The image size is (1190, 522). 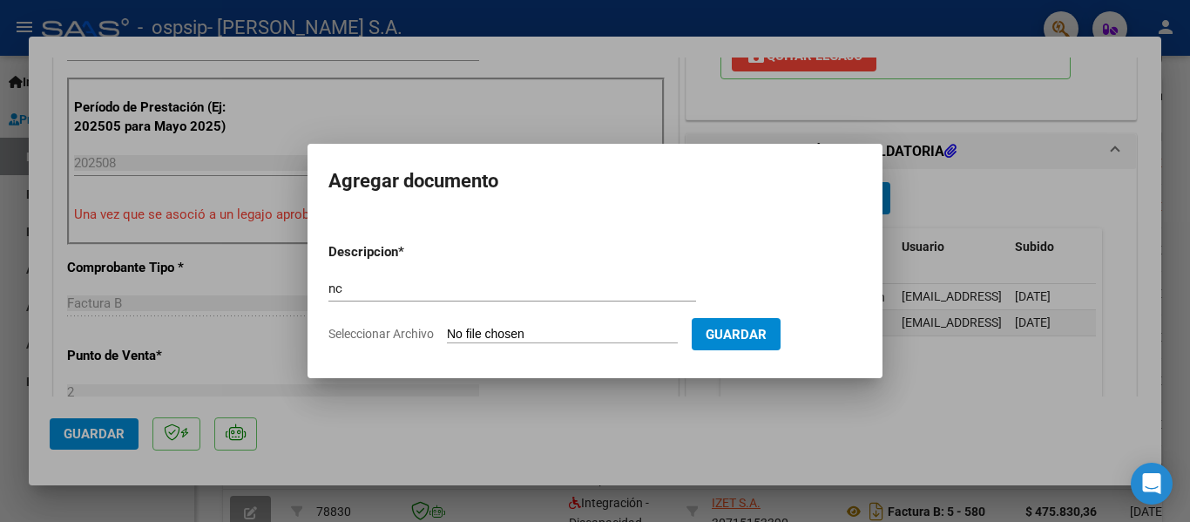 I want to click on div: Open Intercom Messenger, so click(x=1151, y=483).